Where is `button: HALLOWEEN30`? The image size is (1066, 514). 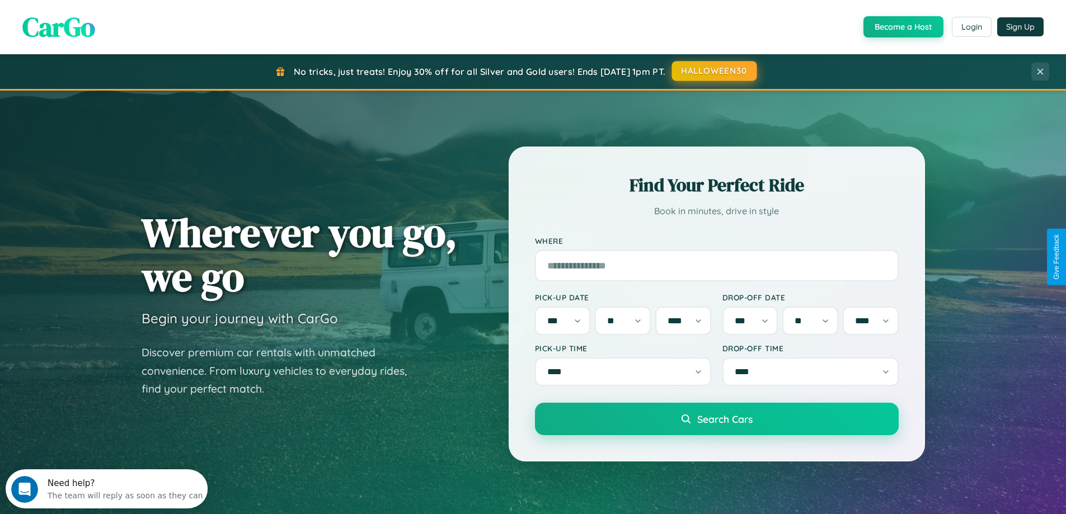
button: HALLOWEEN30 is located at coordinates (715, 71).